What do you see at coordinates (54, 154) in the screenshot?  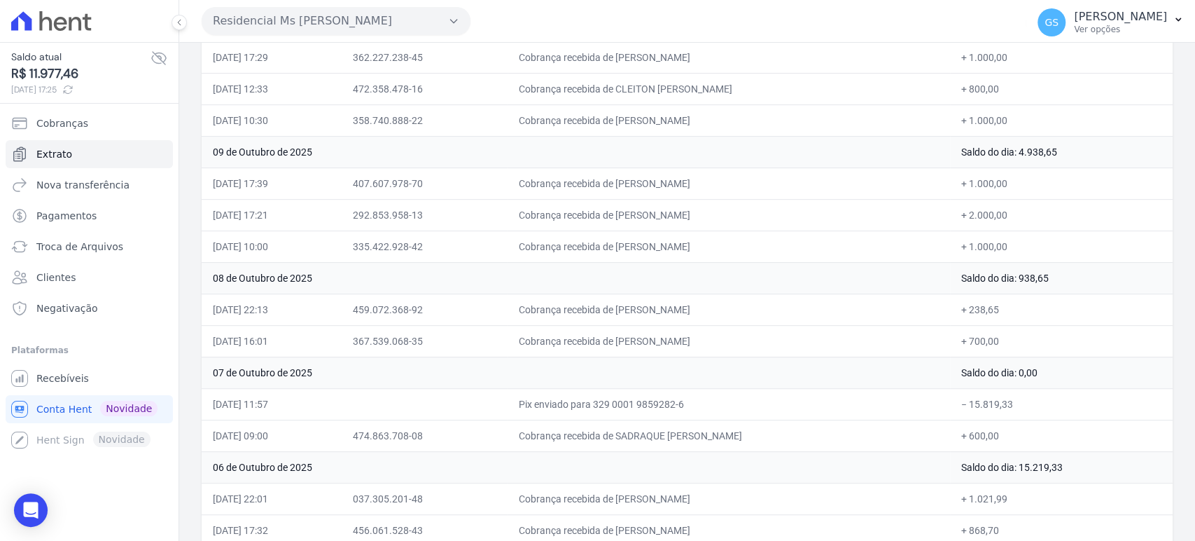 I see `span: Extrato` at bounding box center [54, 154].